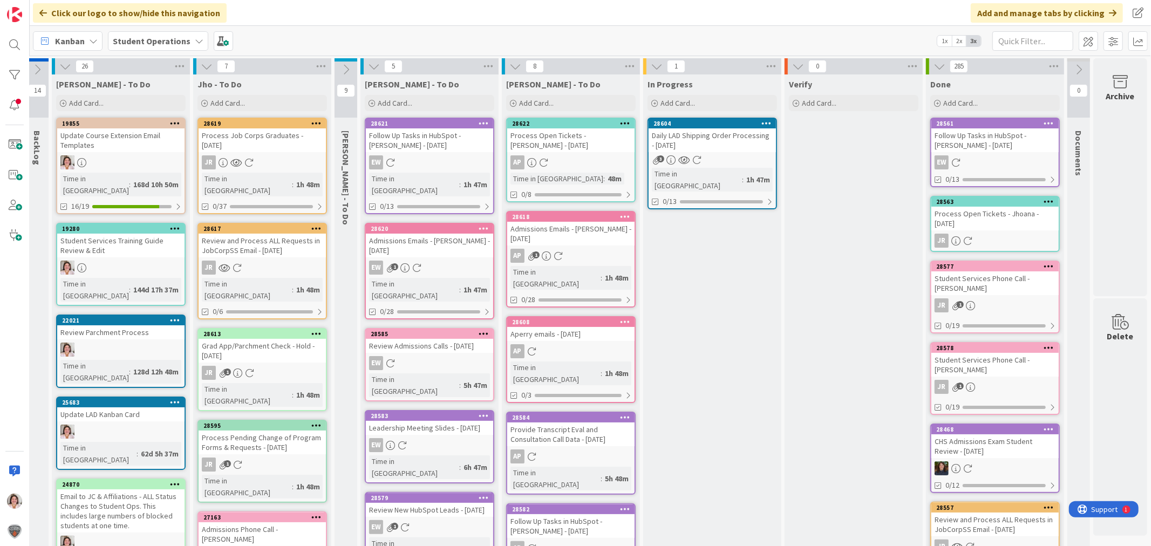  Describe the element at coordinates (121, 333) in the screenshot. I see `div: Review Parchment Process` at that location.